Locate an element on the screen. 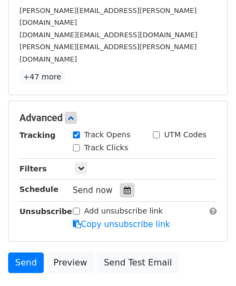 This screenshot has height=286, width=236. a: Copy unsubscribe link is located at coordinates (121, 224).